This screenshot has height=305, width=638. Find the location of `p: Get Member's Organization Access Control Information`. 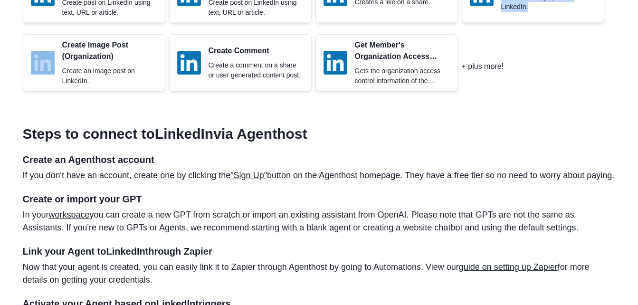

p: Get Member's Organization Access Control Information is located at coordinates (402, 51).